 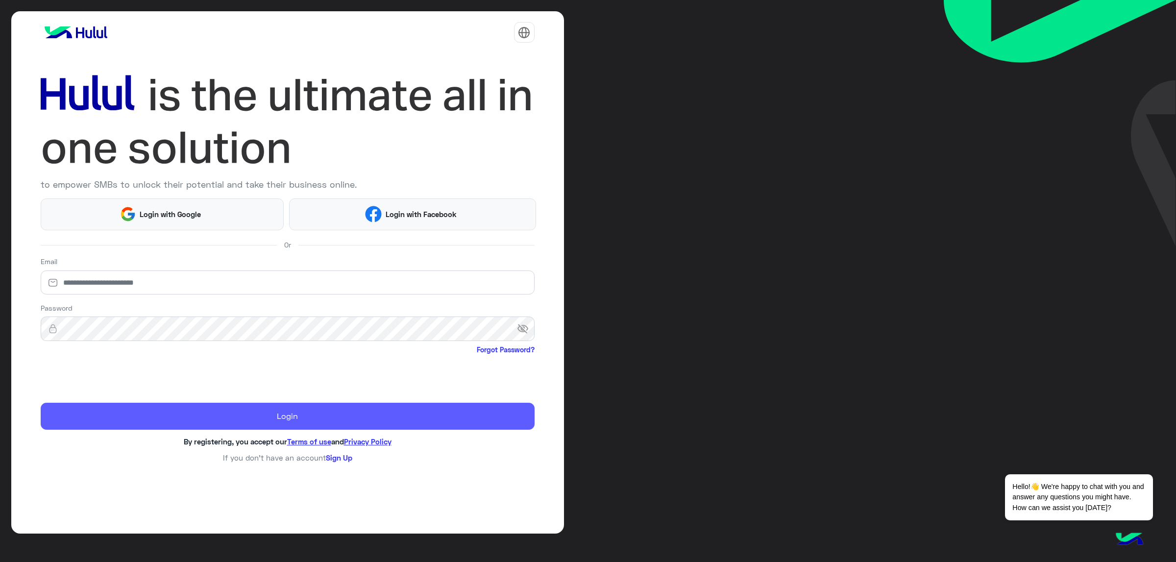 What do you see at coordinates (288, 184) in the screenshot?
I see `p: to empower SMBs to unlock their potential and take their business online.` at bounding box center [288, 184].